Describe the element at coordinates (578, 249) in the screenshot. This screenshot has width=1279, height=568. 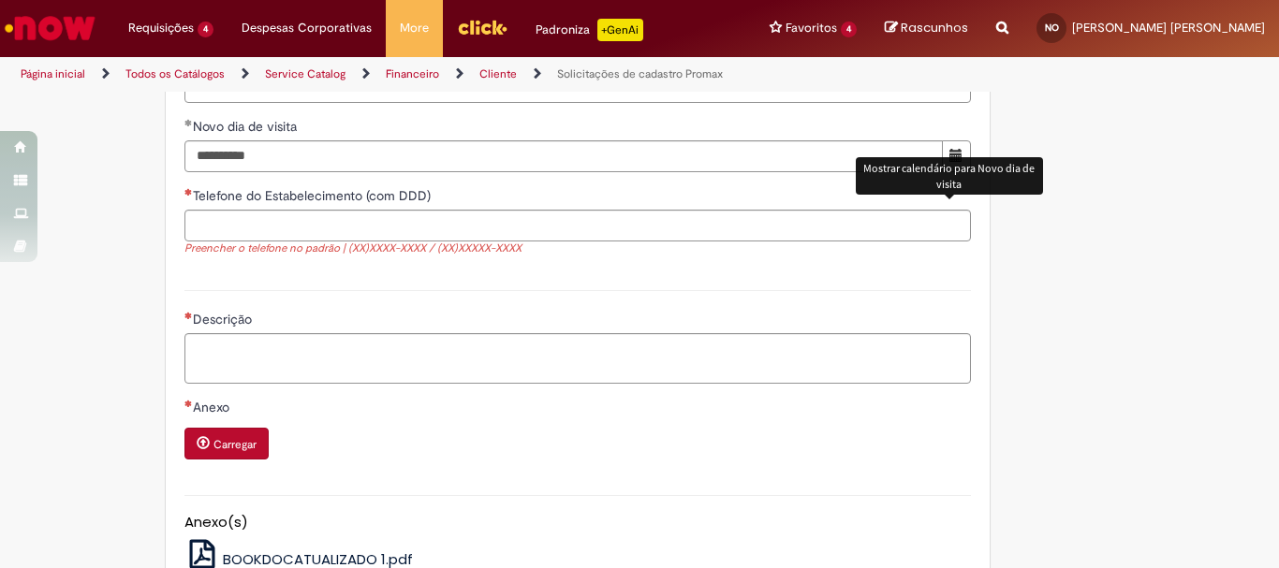
I see `div: Preencher o telefone no padrão | (XX)XXXX-XXXX / (XX)XXXXX-XXXX` at that location.